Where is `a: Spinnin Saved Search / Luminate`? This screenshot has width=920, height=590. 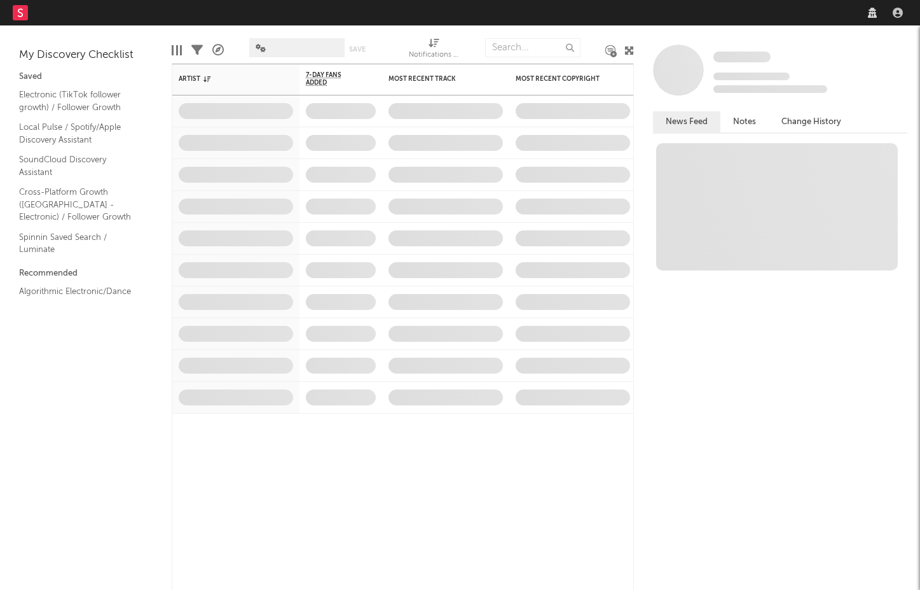 a: Spinnin Saved Search / Luminate is located at coordinates (79, 243).